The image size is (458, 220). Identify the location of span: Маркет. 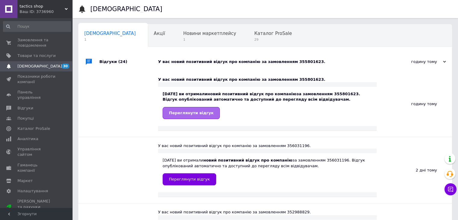
(25, 181).